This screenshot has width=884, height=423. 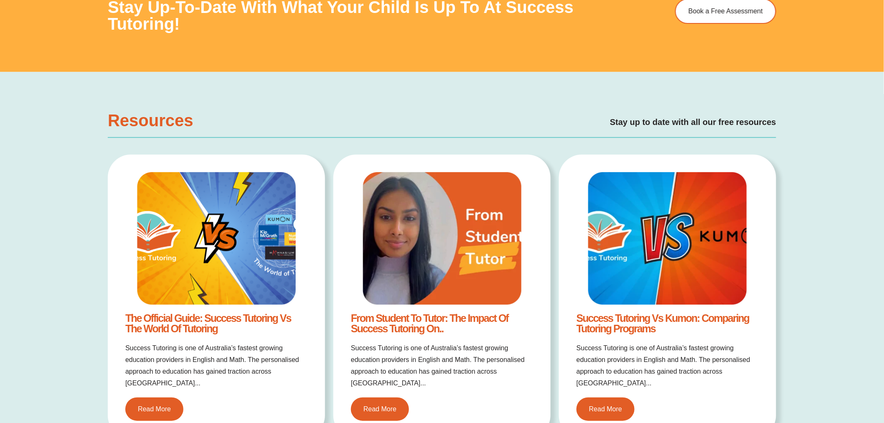 What do you see at coordinates (167, 120) in the screenshot?
I see `h3: Resources` at bounding box center [167, 120].